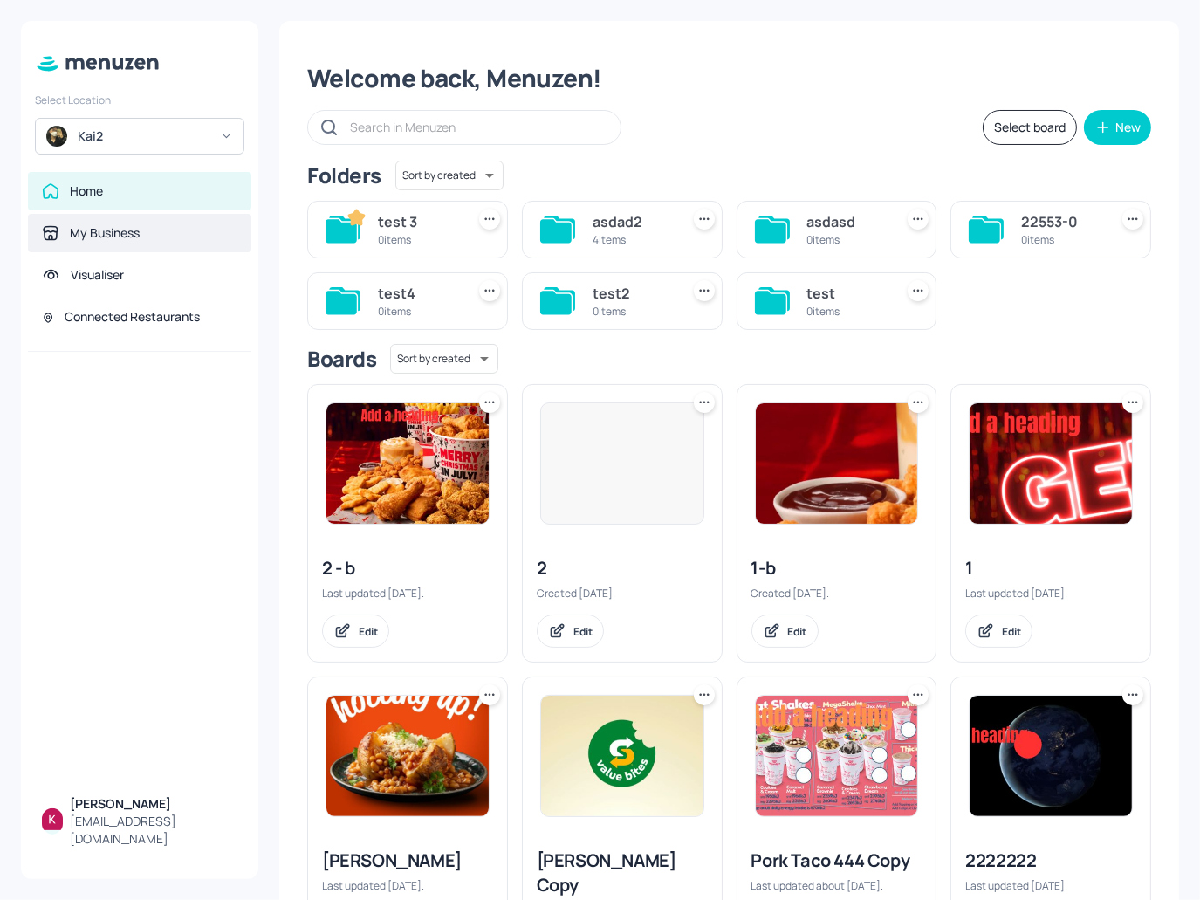 This screenshot has width=1200, height=900. Describe the element at coordinates (1051, 568) in the screenshot. I see `div: 1` at that location.